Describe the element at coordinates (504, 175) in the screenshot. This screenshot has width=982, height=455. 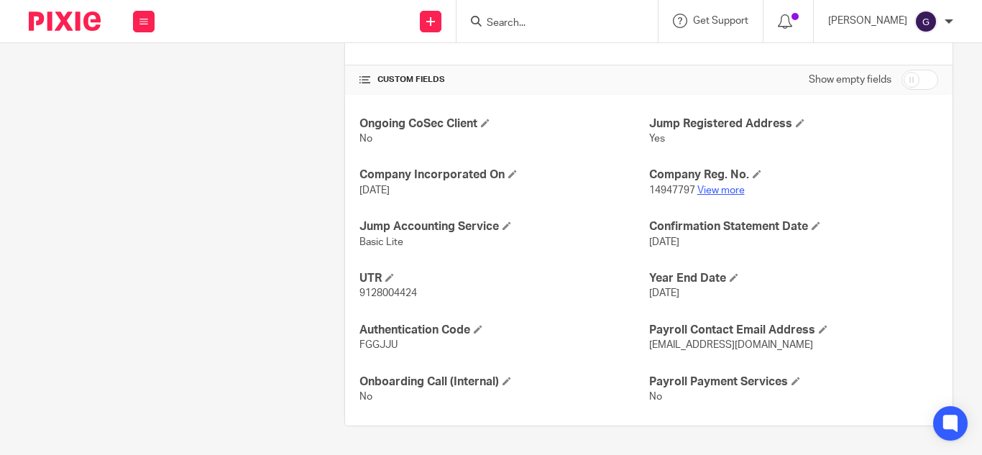
I see `h4: Company Incorporated On` at that location.